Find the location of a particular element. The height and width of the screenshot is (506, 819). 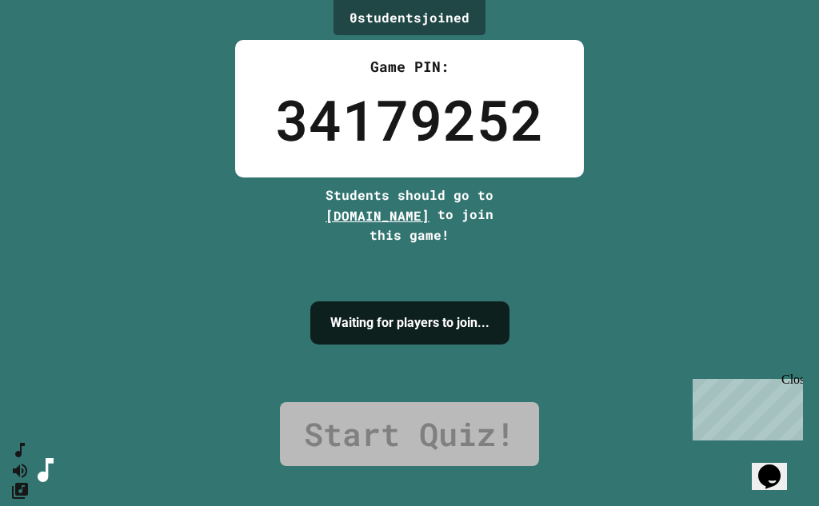

div: 34179252 is located at coordinates (409, 119).